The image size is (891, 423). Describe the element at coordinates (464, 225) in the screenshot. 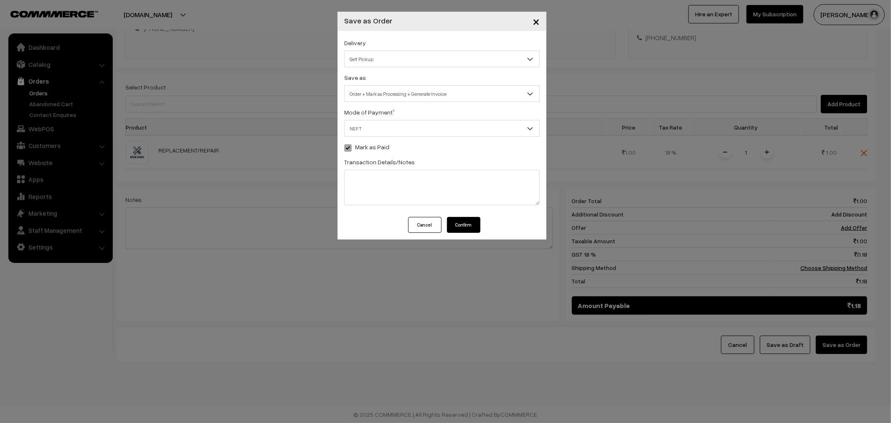

I see `button: Confirm` at that location.